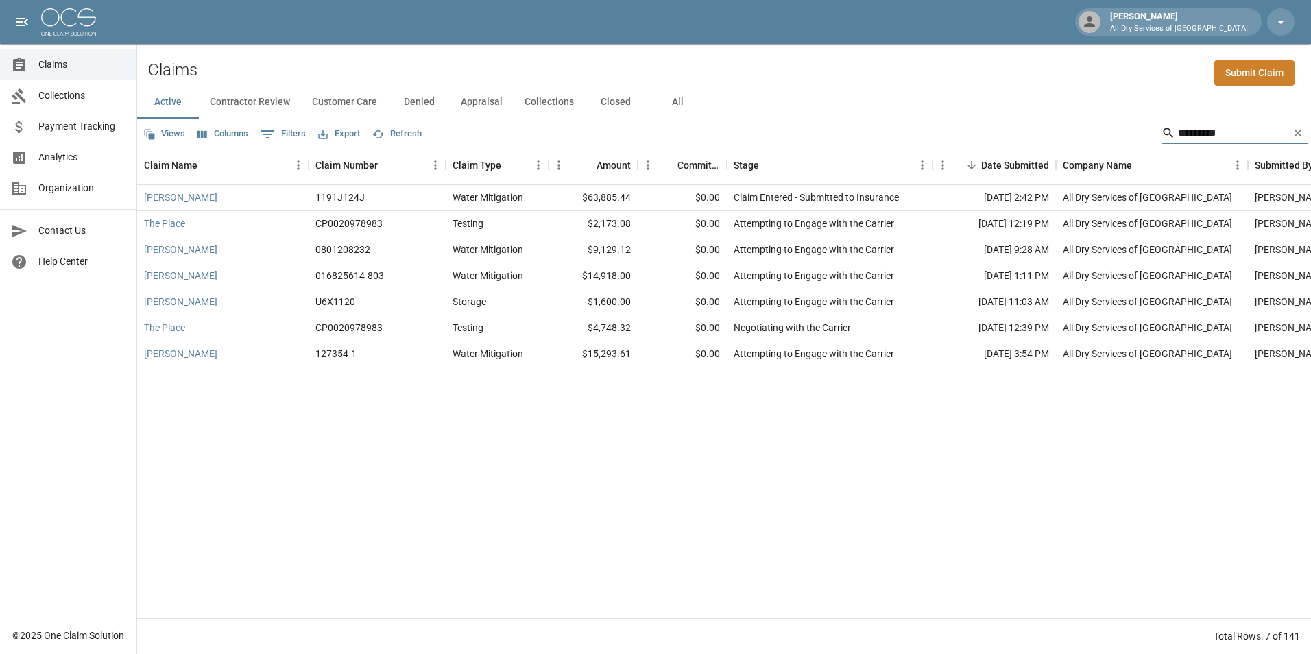 Image resolution: width=1311 pixels, height=654 pixels. What do you see at coordinates (168, 102) in the screenshot?
I see `button: Active` at bounding box center [168, 102].